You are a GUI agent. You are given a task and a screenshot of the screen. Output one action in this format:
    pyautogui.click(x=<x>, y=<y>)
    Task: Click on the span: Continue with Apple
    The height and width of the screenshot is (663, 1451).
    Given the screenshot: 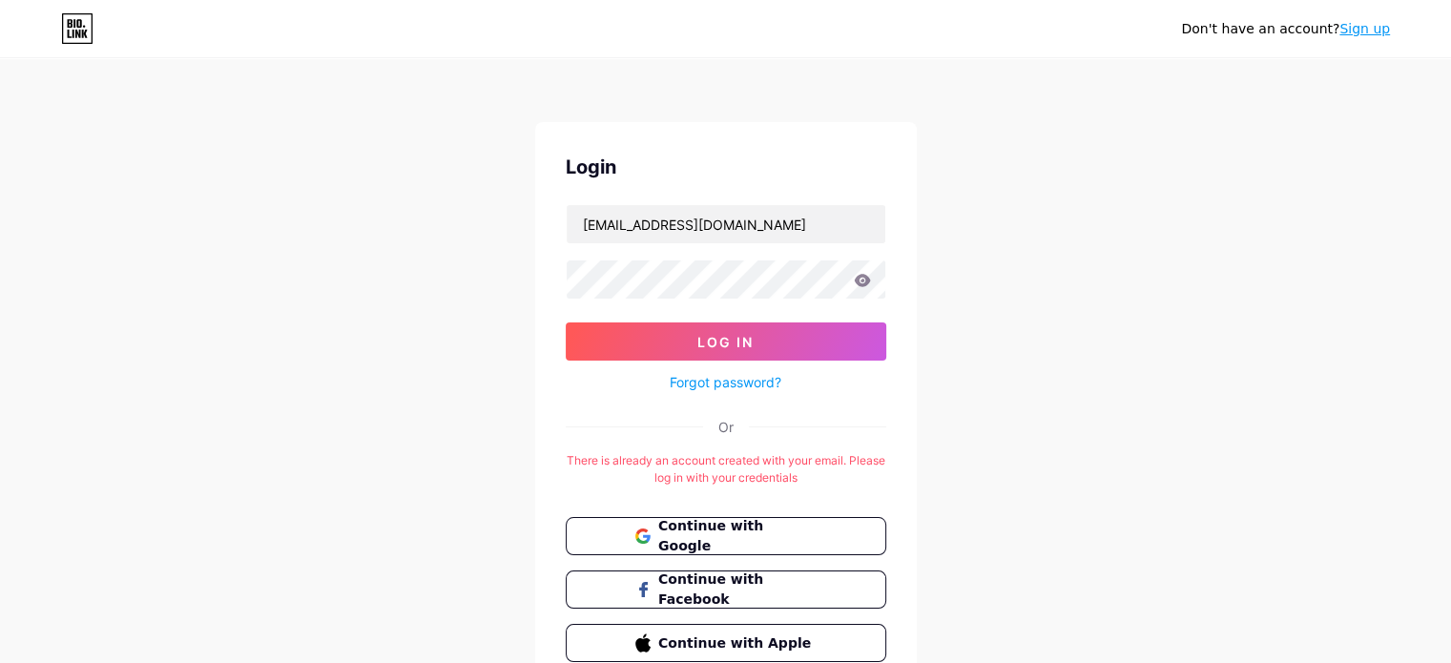 What is the action you would take?
    pyautogui.click(x=736, y=643)
    